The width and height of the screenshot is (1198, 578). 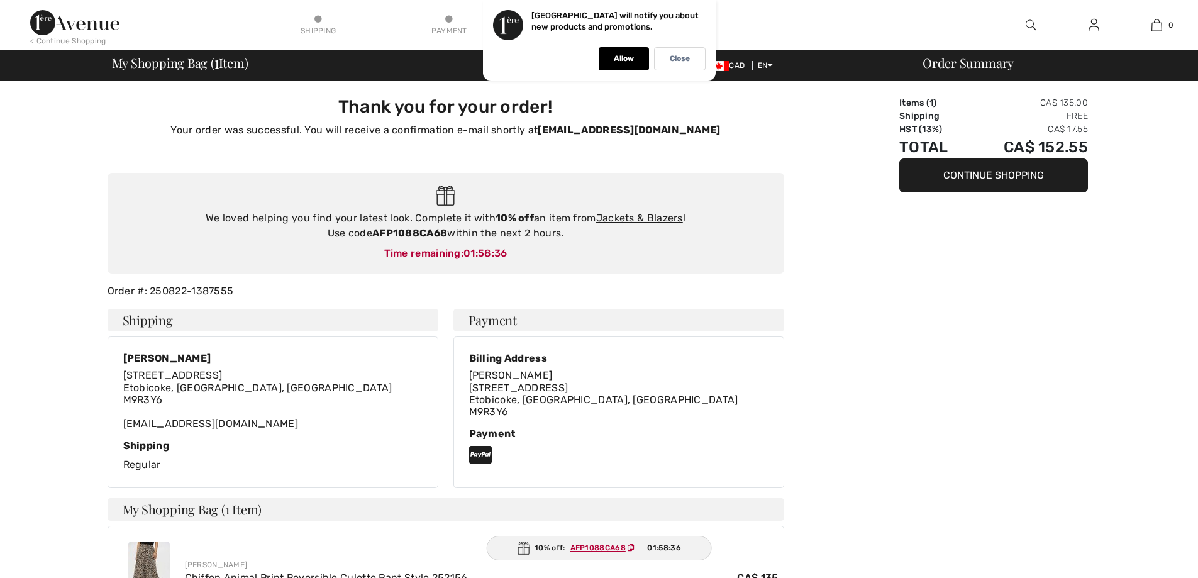 I want to click on td: HST (13%), so click(x=934, y=129).